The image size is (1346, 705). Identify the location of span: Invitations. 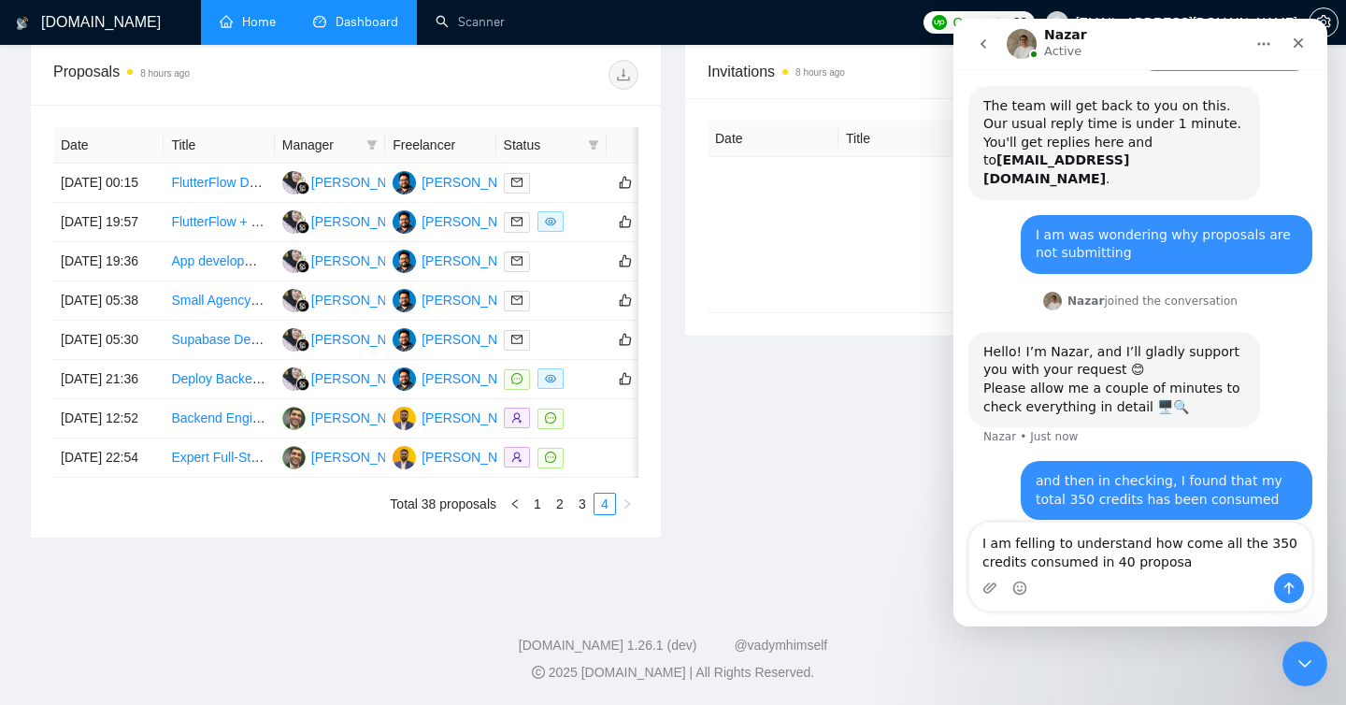
(1000, 71).